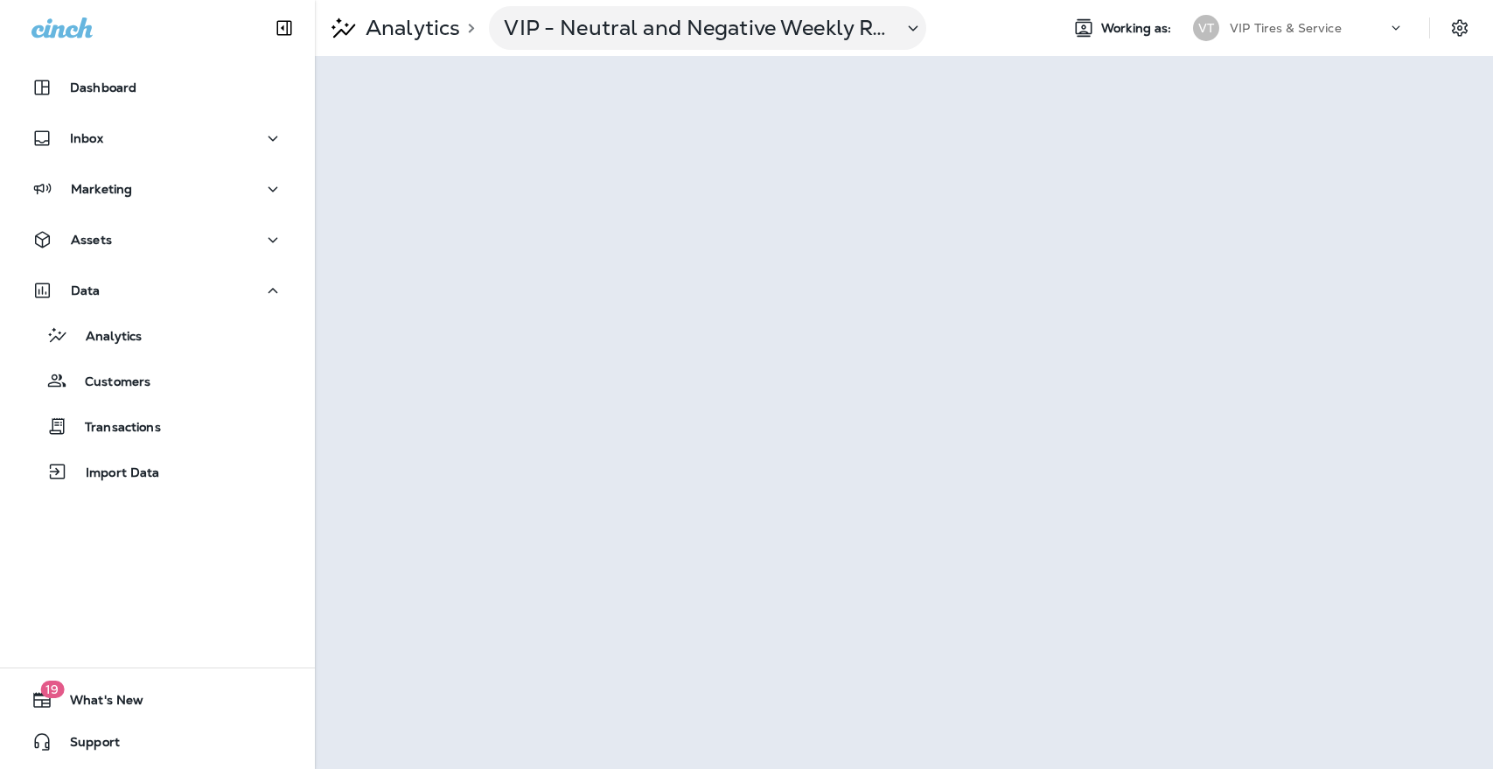  What do you see at coordinates (157, 426) in the screenshot?
I see `button: Transactions` at bounding box center [157, 426].